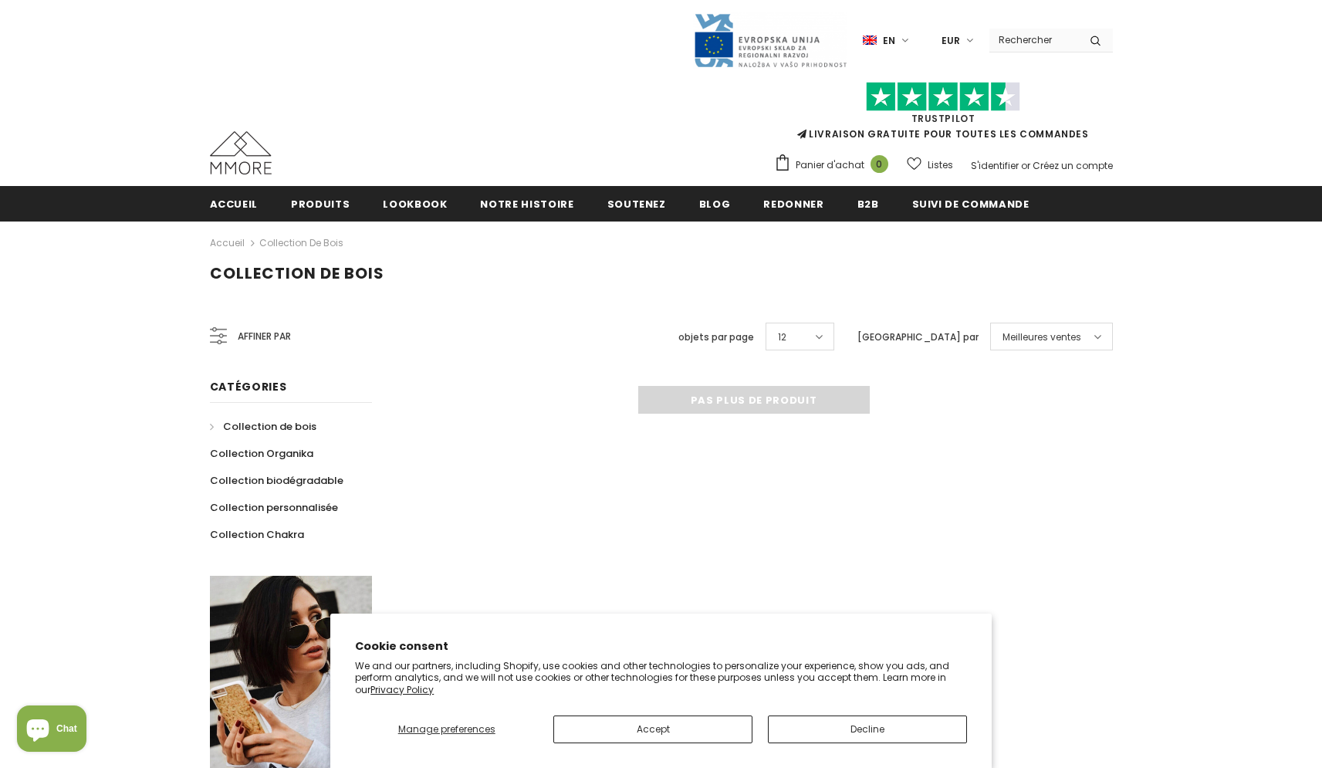 The height and width of the screenshot is (768, 1322). I want to click on span: Collection Chakra, so click(257, 534).